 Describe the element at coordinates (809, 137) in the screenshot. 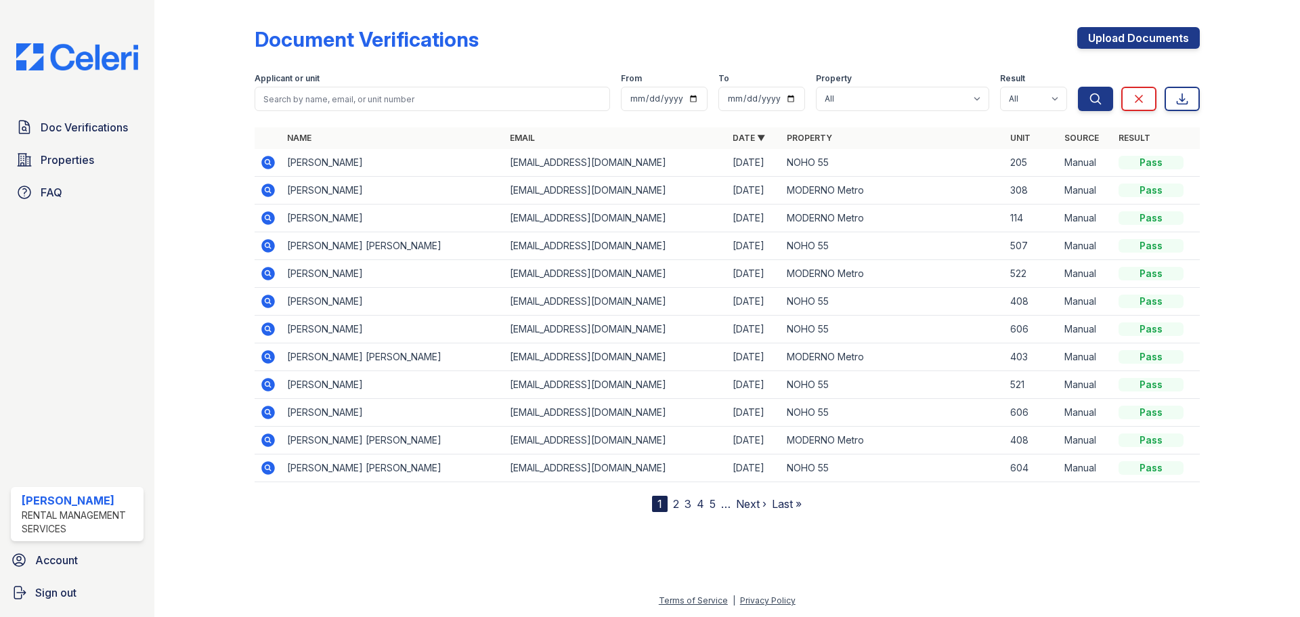

I see `a: Property` at that location.